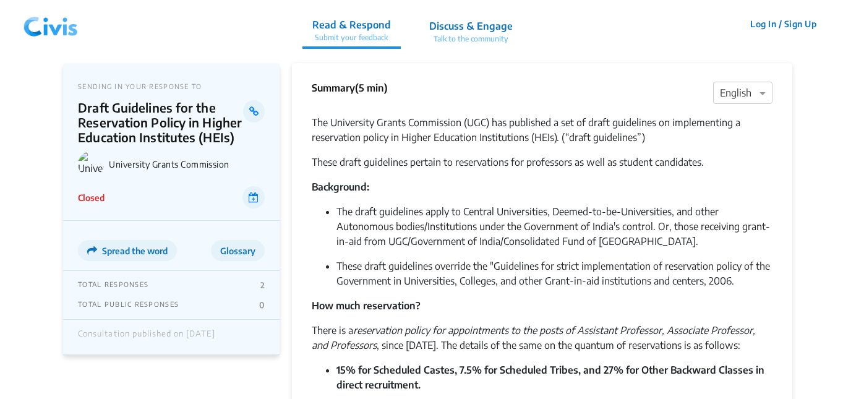 The height and width of the screenshot is (399, 843). What do you see at coordinates (238, 251) in the screenshot?
I see `button: Glossary` at bounding box center [238, 251].